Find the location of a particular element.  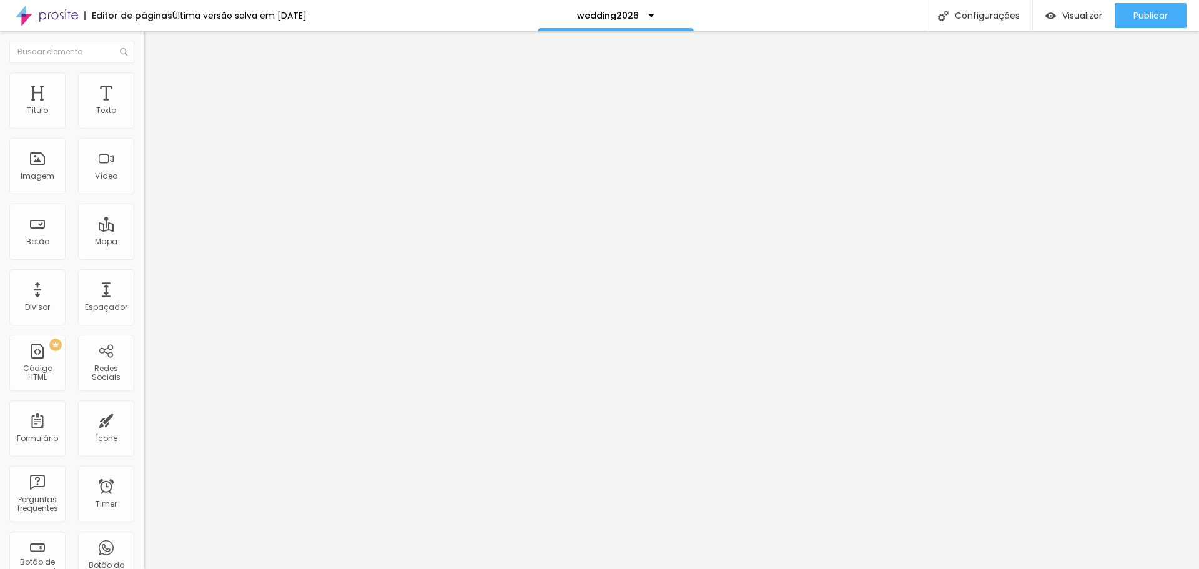

div: Timer is located at coordinates (106, 504).